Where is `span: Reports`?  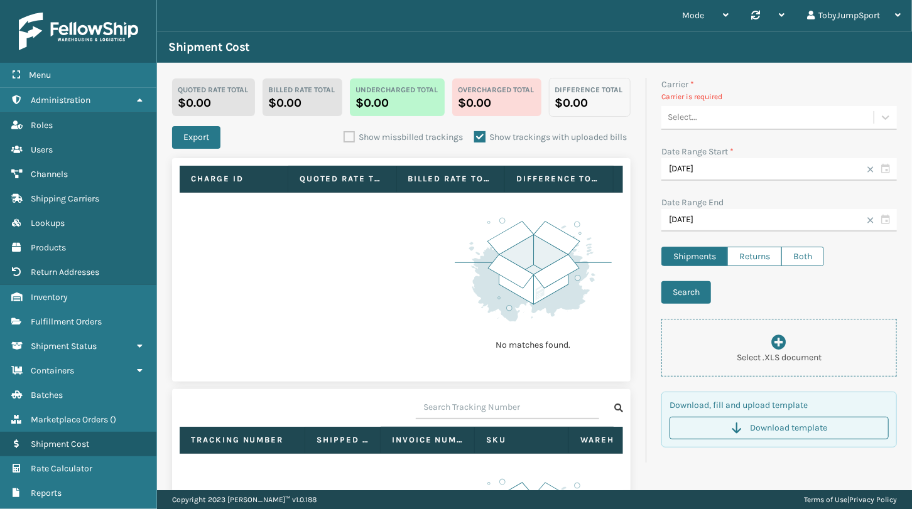
span: Reports is located at coordinates (46, 493).